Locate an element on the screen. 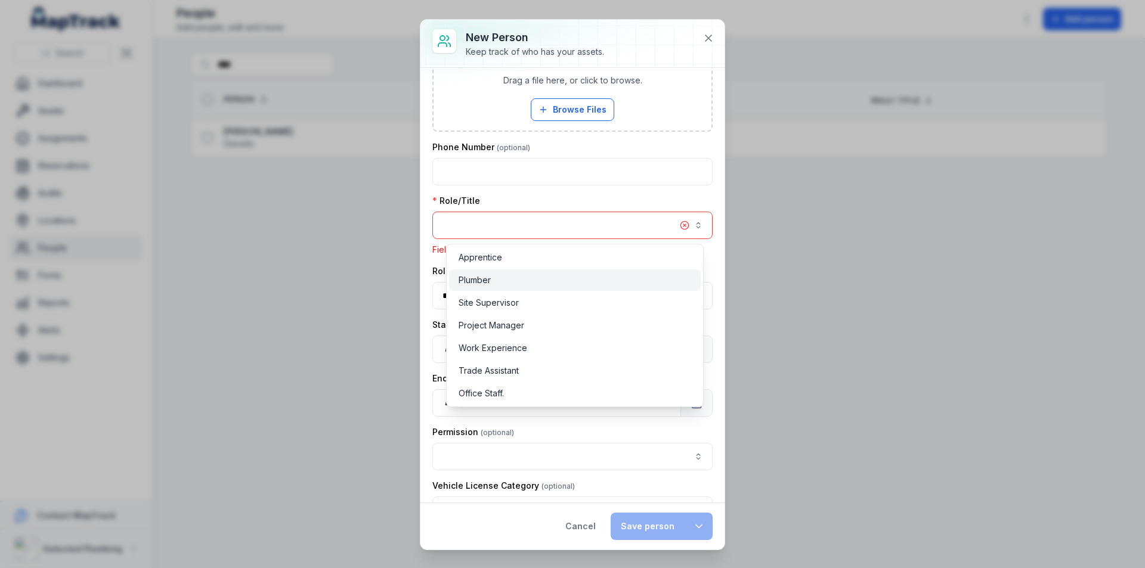  span: Office Staff. is located at coordinates (481, 394).